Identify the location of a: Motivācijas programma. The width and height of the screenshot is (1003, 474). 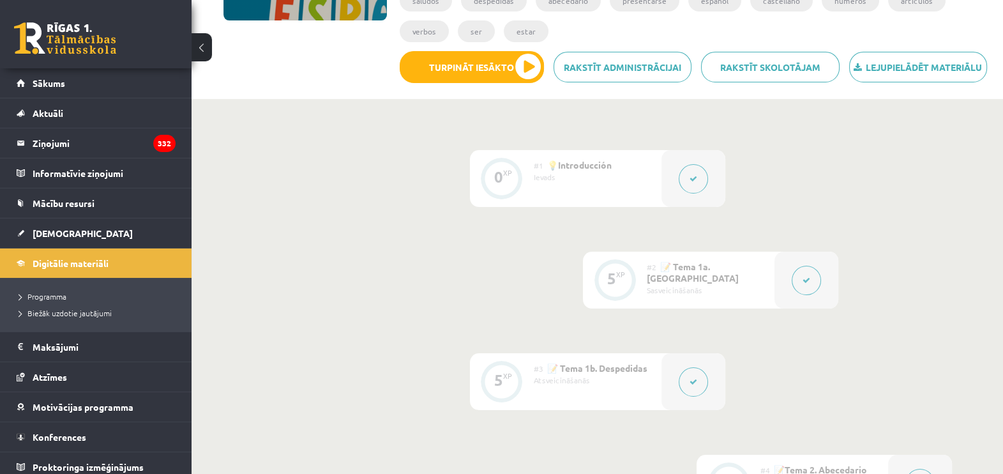
(96, 407).